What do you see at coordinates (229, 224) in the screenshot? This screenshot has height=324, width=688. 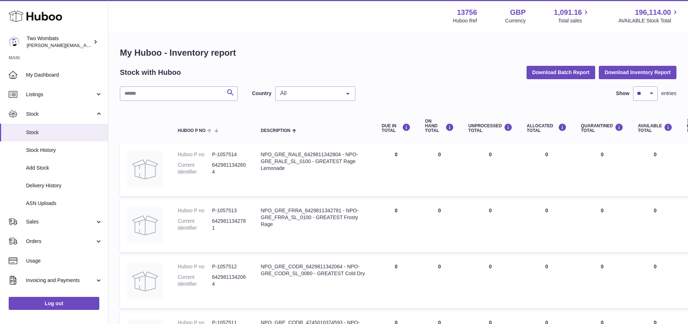 I see `dd: 6429811342781` at bounding box center [229, 224].